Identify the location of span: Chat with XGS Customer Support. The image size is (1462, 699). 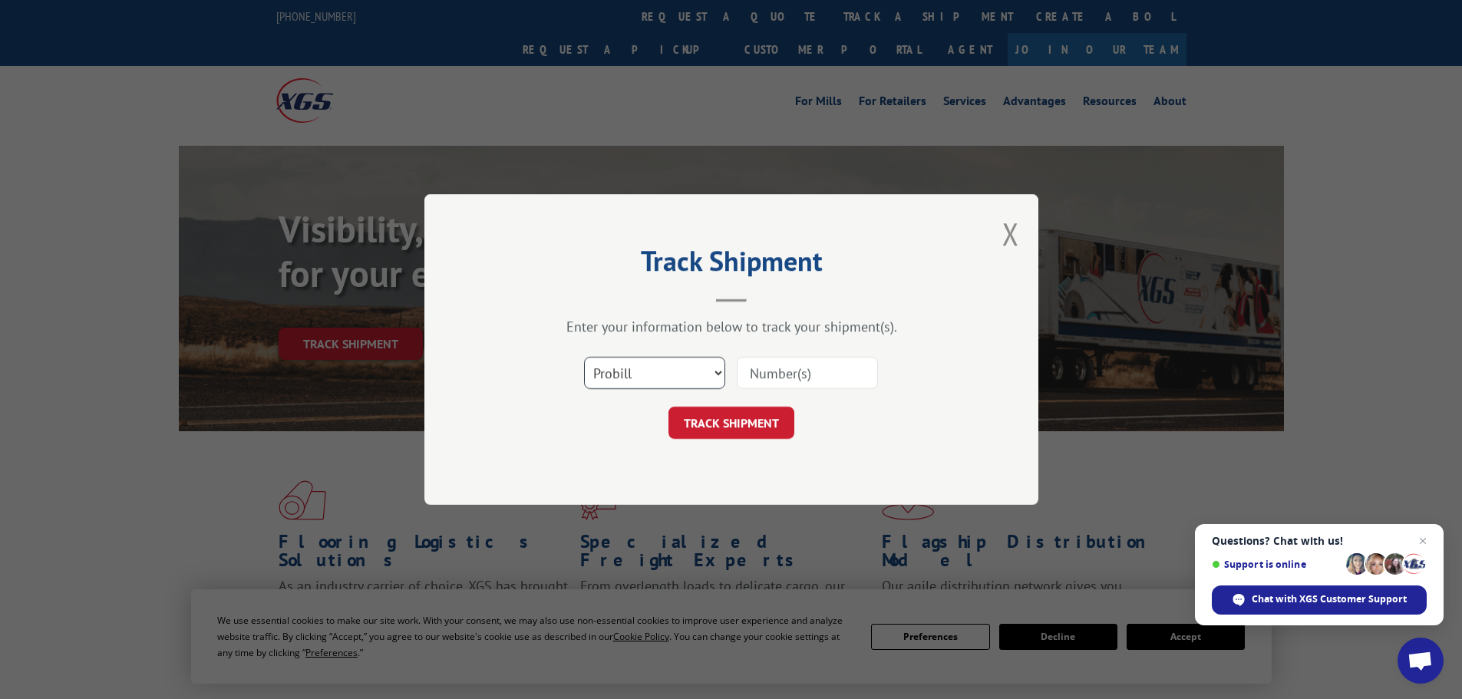
(1330, 600).